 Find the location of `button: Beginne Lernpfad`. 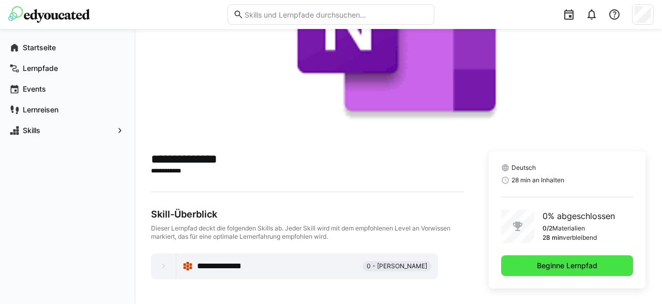

button: Beginne Lernpfad is located at coordinates (567, 265).